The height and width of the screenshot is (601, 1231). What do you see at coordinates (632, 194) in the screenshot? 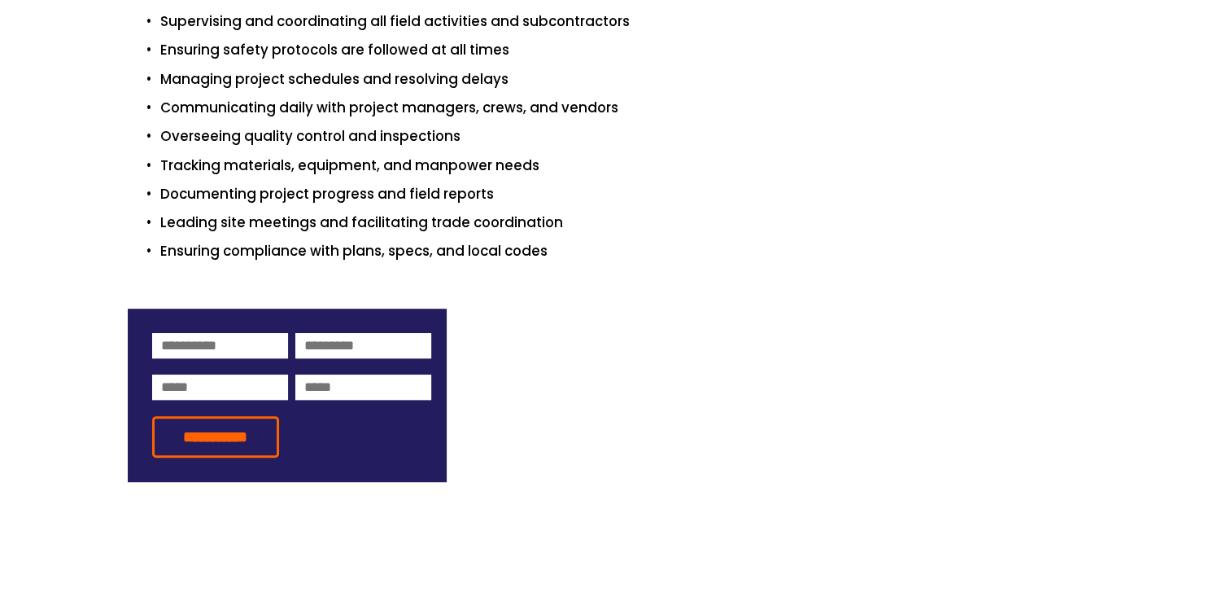
I see `p: Documenting project progress and field reports` at bounding box center [632, 194].